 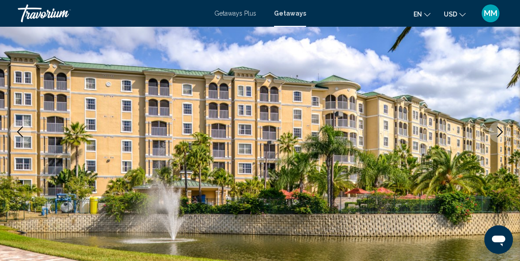 What do you see at coordinates (290, 13) in the screenshot?
I see `span: Getaways` at bounding box center [290, 13].